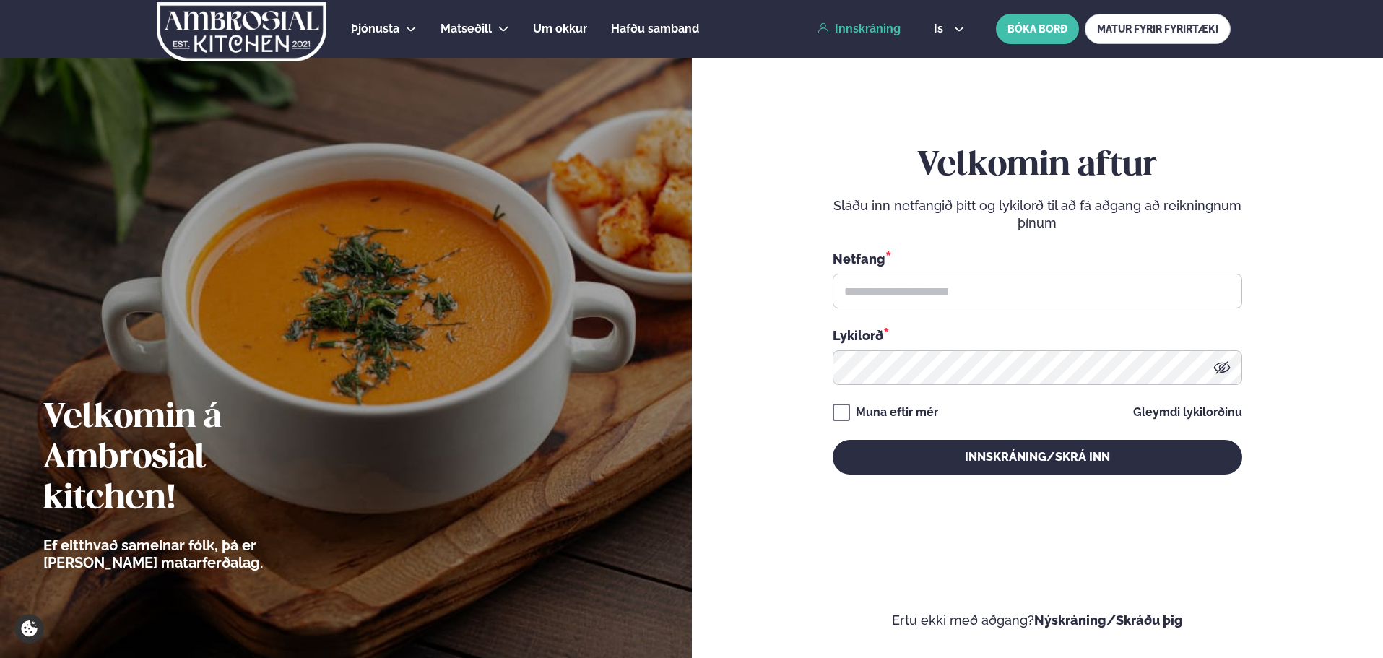  Describe the element at coordinates (560, 28) in the screenshot. I see `span: Um okkur` at that location.